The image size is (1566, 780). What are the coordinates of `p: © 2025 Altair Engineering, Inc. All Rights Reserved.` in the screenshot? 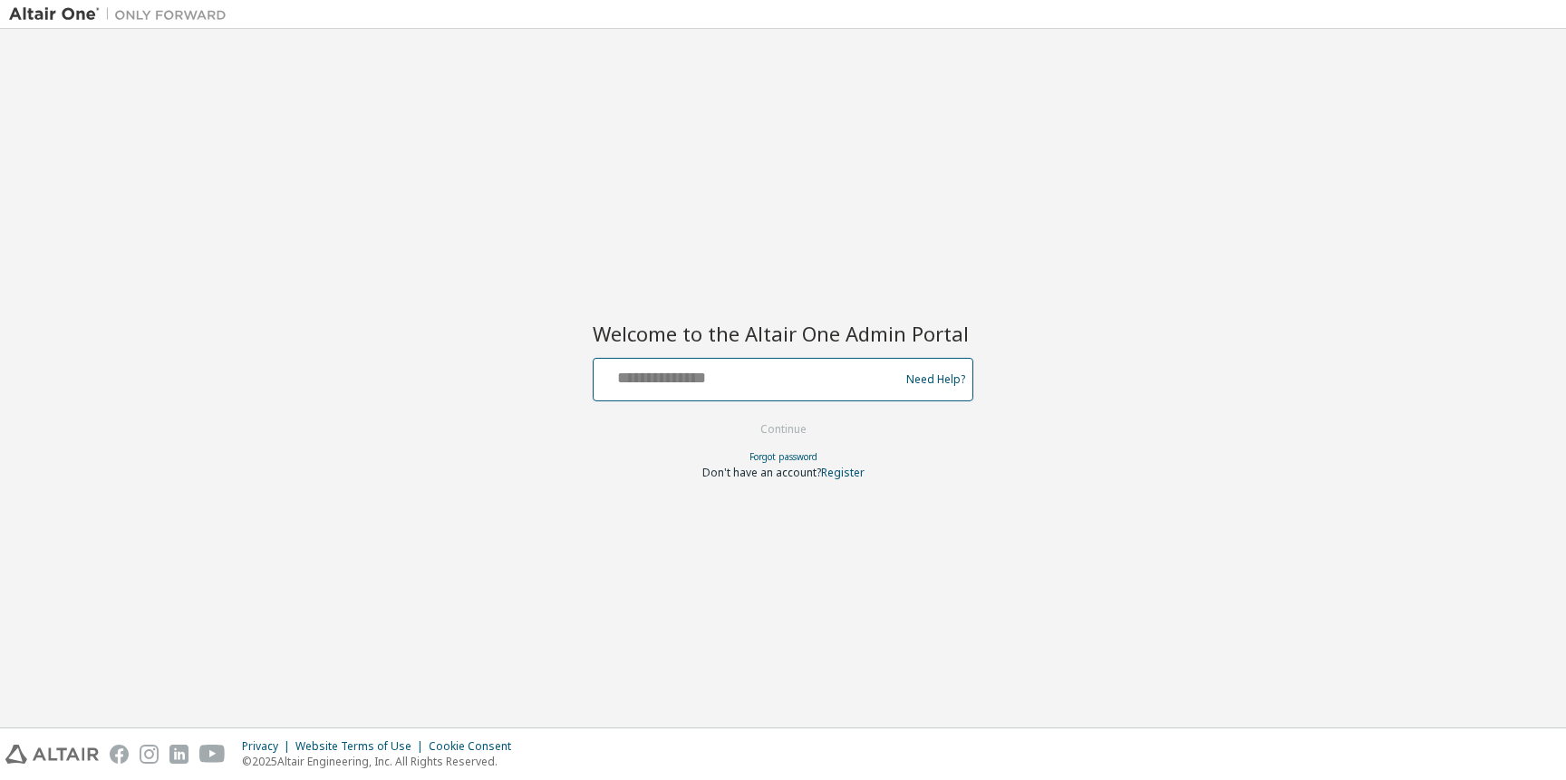 It's located at (382, 761).